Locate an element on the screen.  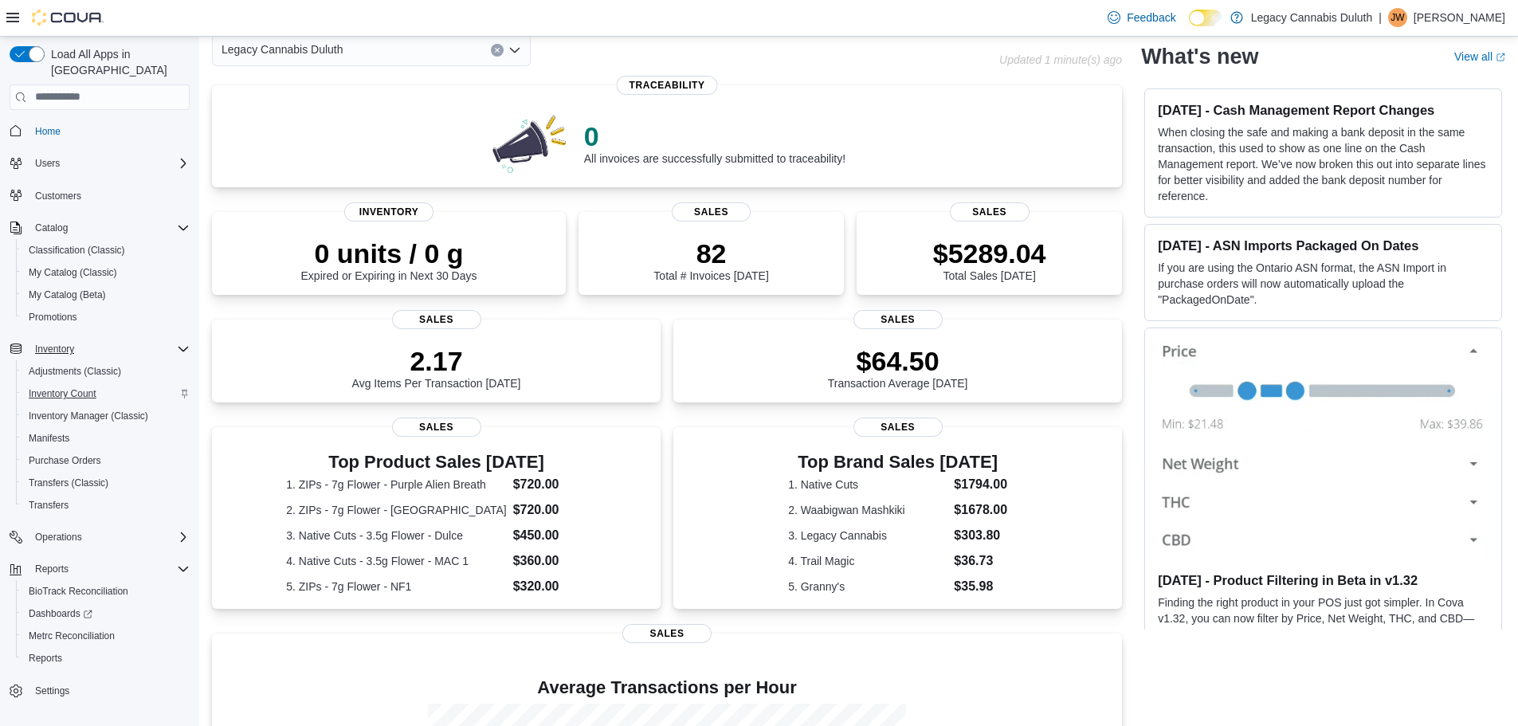
p: 2.17 is located at coordinates (437, 361).